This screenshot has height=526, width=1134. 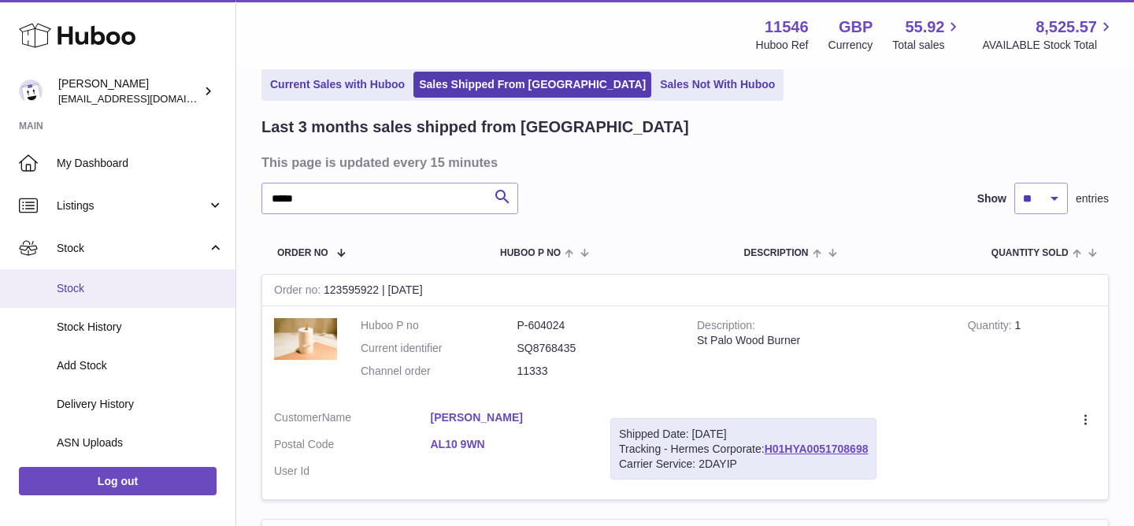 What do you see at coordinates (596, 371) in the screenshot?
I see `dd: 11333` at bounding box center [596, 371].